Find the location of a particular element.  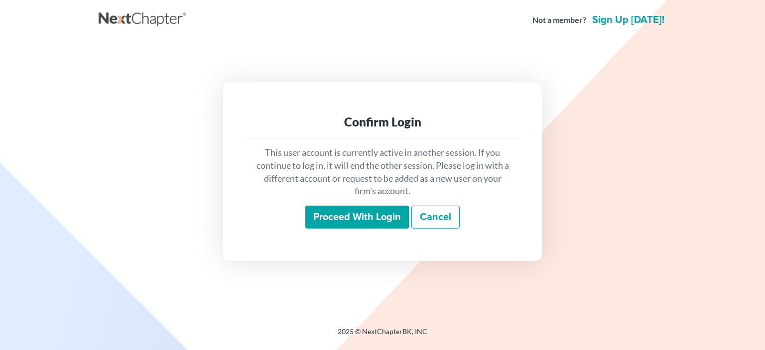

input: Proceed with login is located at coordinates (357, 217).